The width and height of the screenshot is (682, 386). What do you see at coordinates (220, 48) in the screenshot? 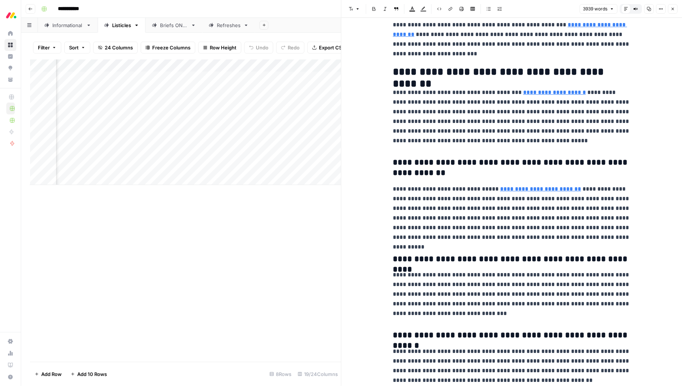
I see `button: Row Height` at bounding box center [220, 48].